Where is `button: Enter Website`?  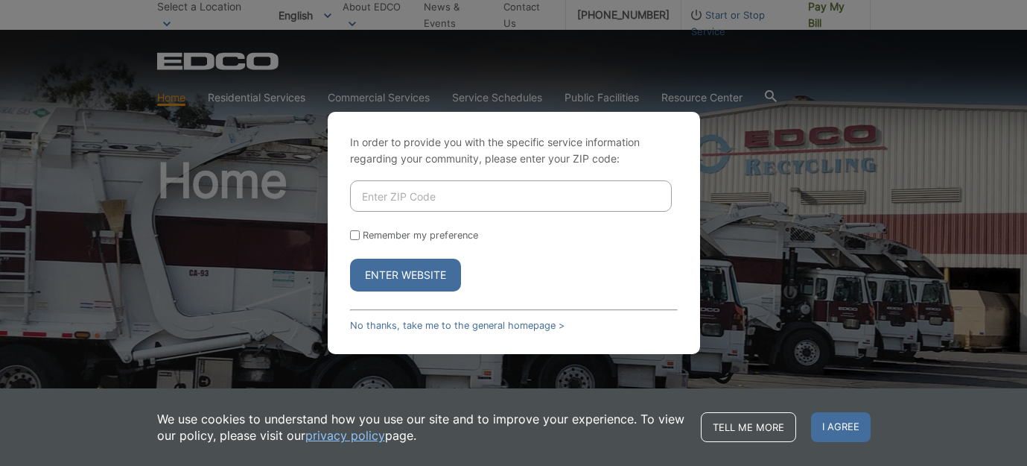
button: Enter Website is located at coordinates (405, 275).